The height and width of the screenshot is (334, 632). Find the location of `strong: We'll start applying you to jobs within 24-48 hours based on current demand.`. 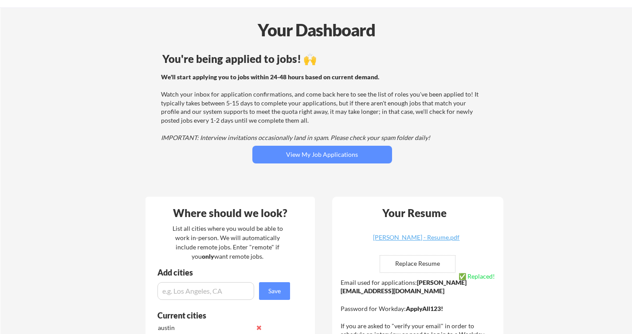

strong: We'll start applying you to jobs within 24-48 hours based on current demand. is located at coordinates (270, 77).